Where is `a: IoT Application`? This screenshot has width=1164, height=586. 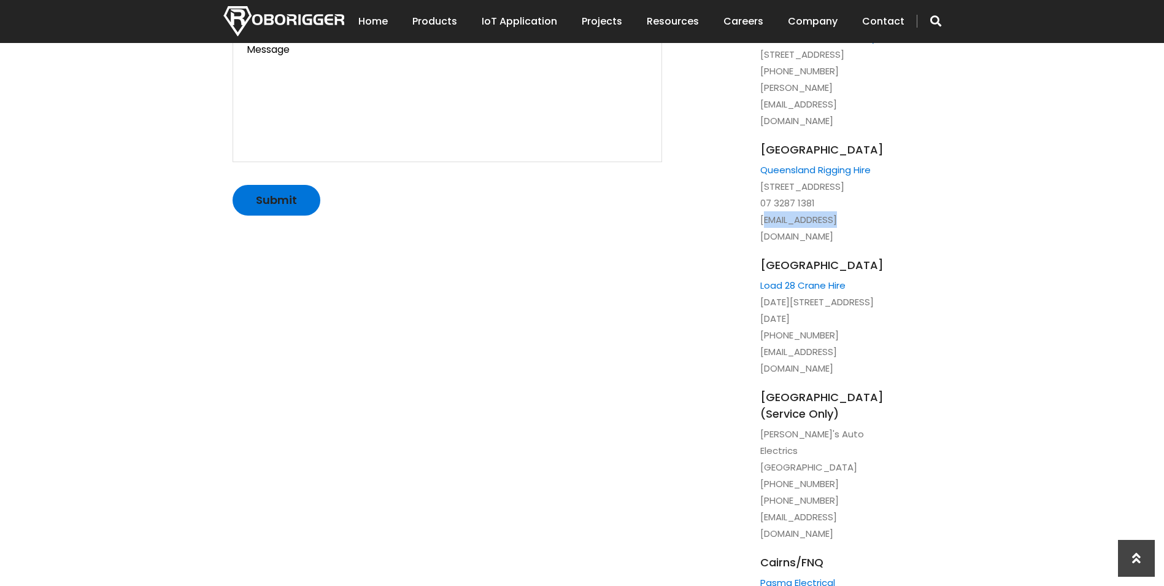 a: IoT Application is located at coordinates (519, 21).